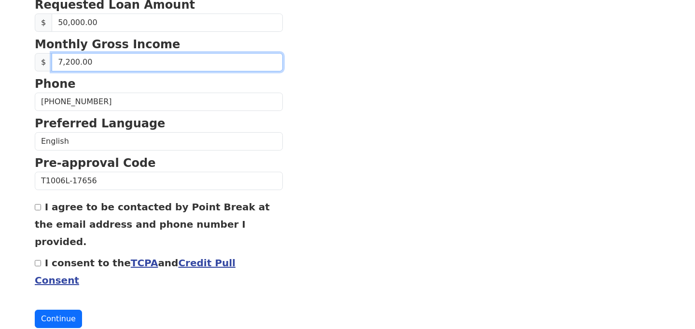 This screenshot has height=329, width=695. Describe the element at coordinates (159, 181) in the screenshot. I see `input: Pre-approval Code` at that location.